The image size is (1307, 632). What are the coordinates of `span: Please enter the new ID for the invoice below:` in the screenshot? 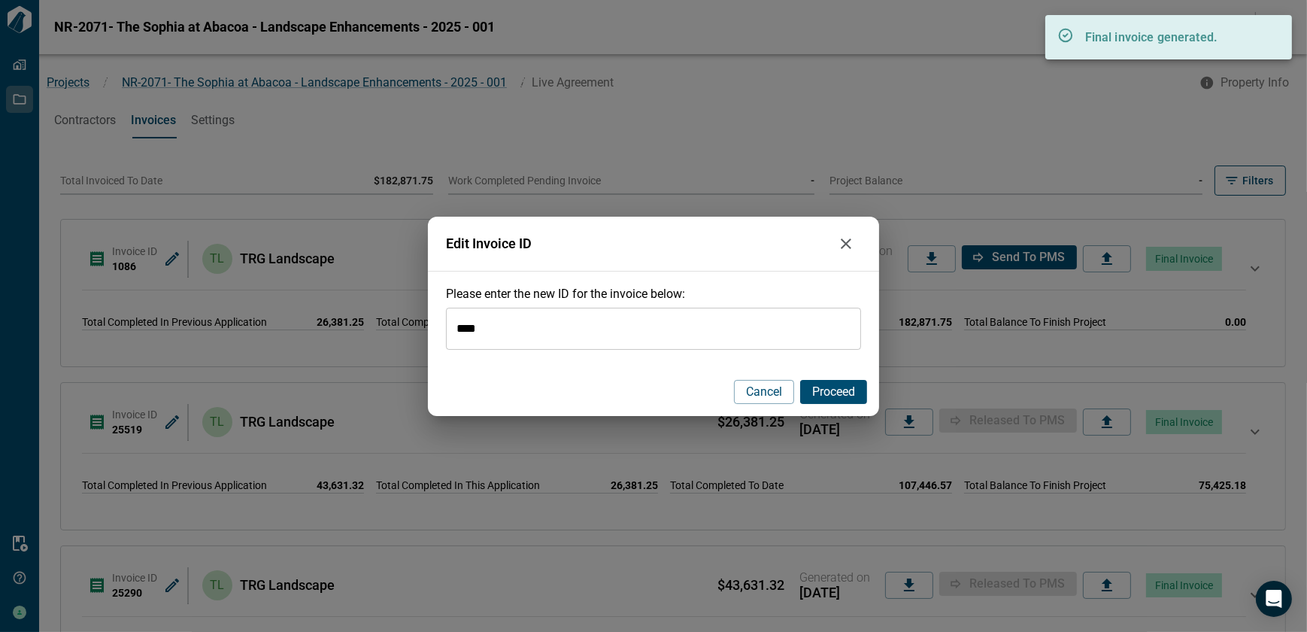 It's located at (566, 293).